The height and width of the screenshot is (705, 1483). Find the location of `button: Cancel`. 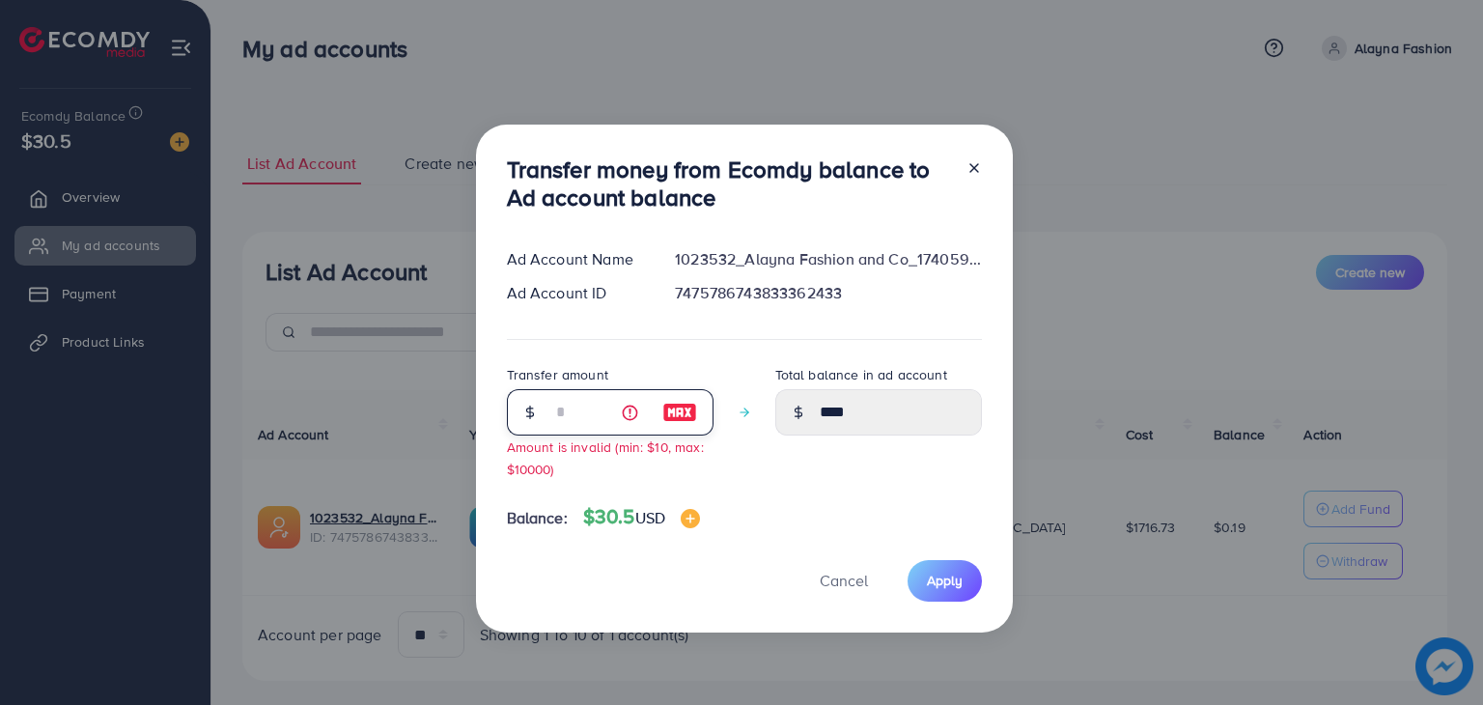

button: Cancel is located at coordinates (844, 580).